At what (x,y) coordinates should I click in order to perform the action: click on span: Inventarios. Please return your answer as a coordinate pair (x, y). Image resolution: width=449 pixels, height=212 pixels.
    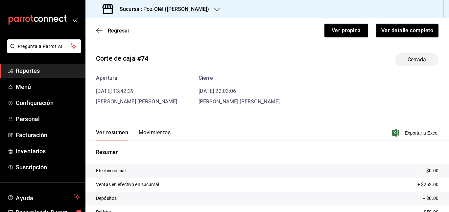
    Looking at the image, I should click on (48, 151).